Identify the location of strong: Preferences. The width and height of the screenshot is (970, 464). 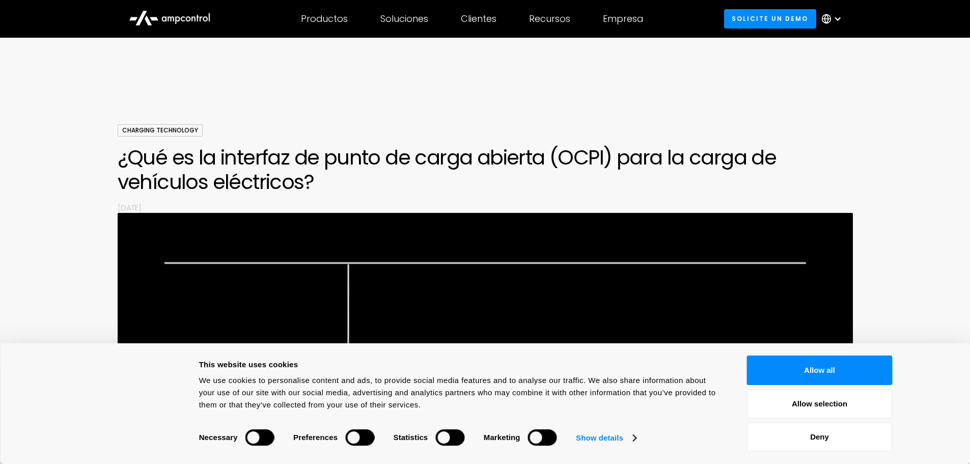
(315, 437).